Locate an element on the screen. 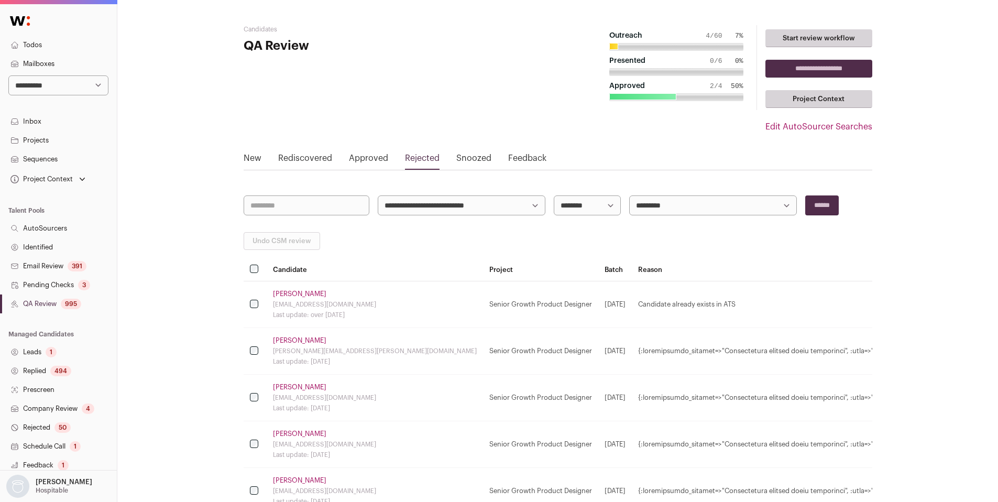 Image resolution: width=998 pixels, height=502 pixels. a: Edit AutoSourcer Searches is located at coordinates (819, 127).